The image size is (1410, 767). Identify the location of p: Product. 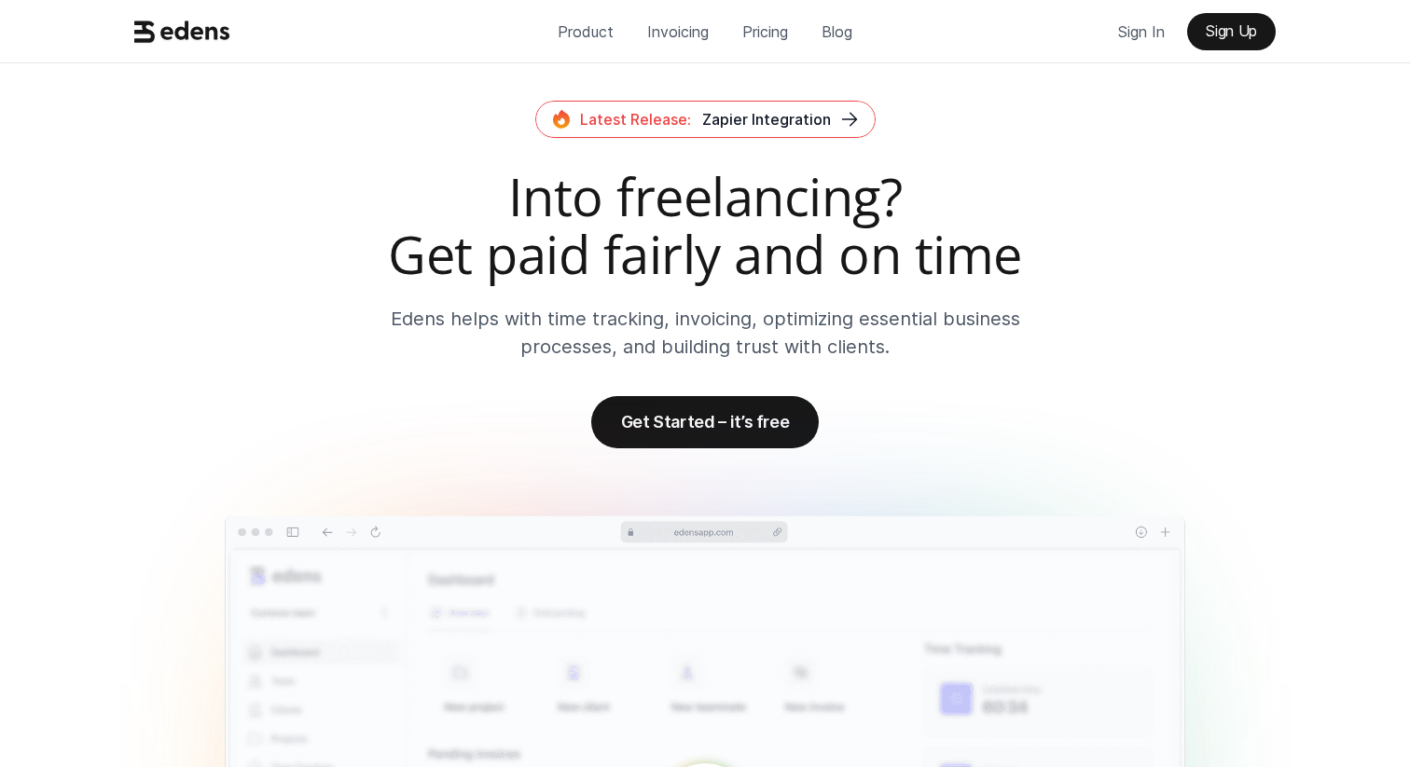
(585, 32).